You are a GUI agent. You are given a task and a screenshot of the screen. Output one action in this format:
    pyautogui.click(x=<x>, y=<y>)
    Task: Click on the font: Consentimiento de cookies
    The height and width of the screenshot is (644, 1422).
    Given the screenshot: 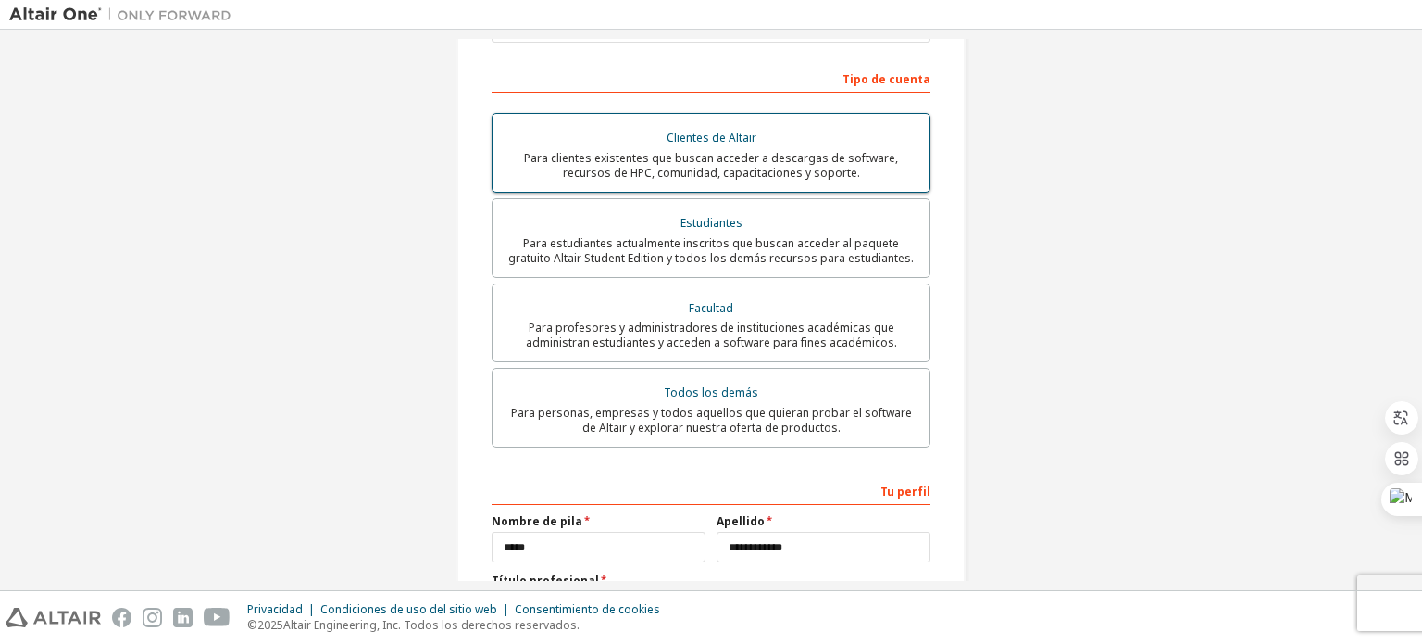 What is the action you would take?
    pyautogui.click(x=587, y=608)
    